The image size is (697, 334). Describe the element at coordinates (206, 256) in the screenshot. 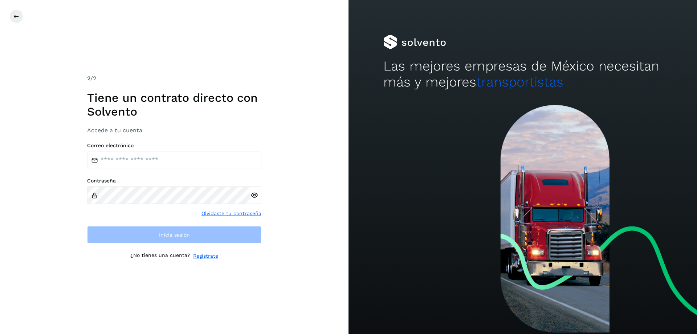

I see `a: Regístrate` at that location.